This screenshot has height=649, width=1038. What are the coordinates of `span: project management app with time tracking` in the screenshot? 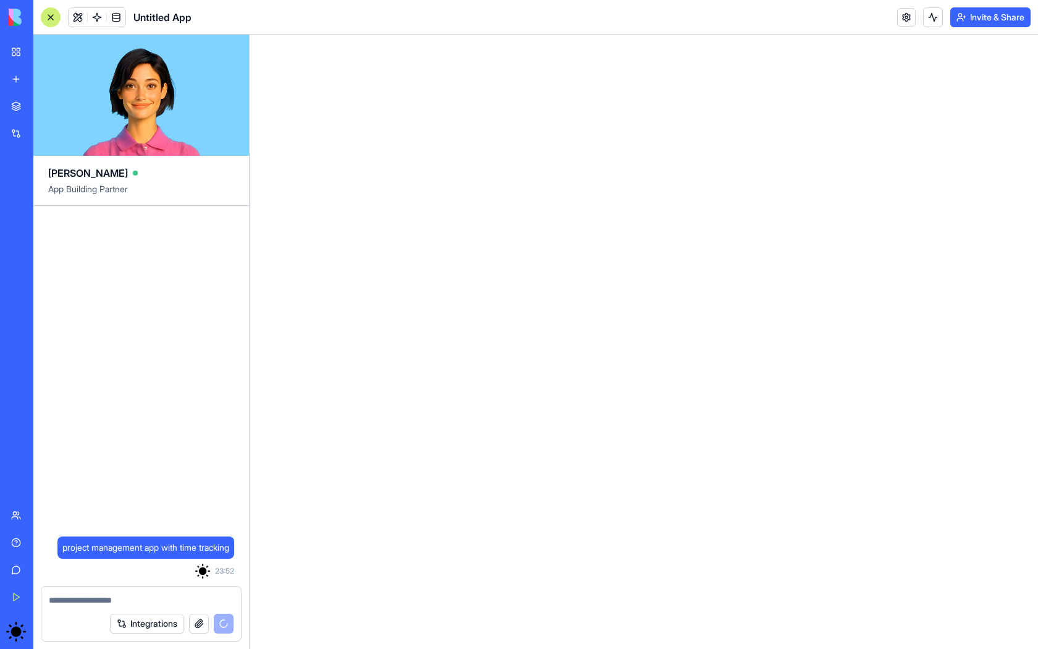 It's located at (146, 548).